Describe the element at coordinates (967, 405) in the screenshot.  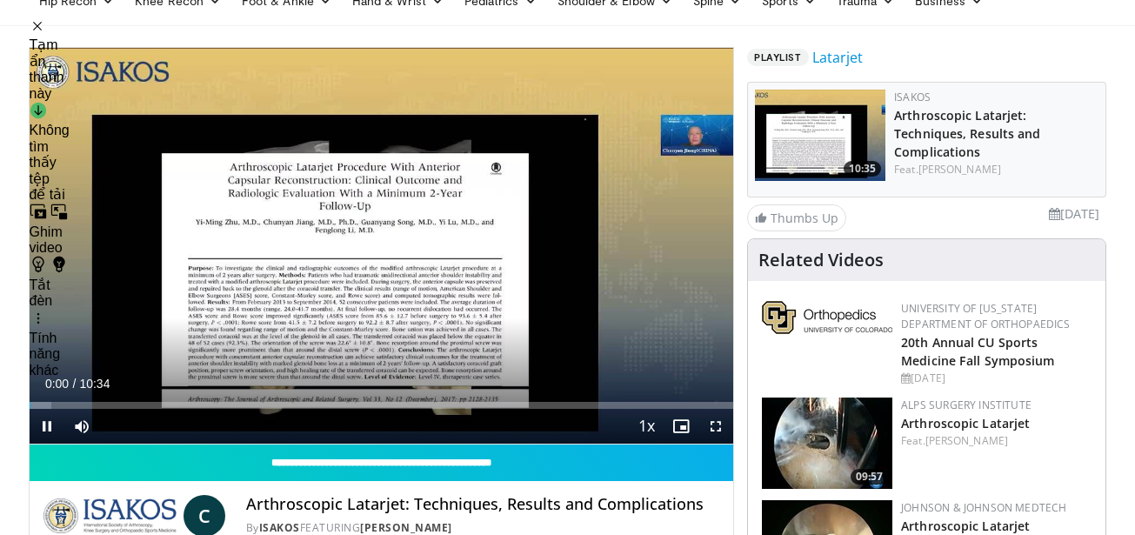
I see `a: Alps Surgery Institute` at that location.